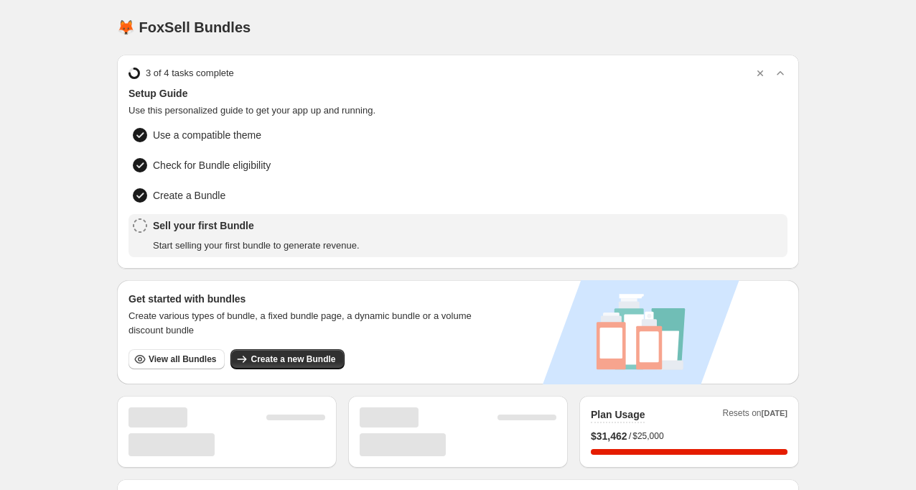 The width and height of the screenshot is (916, 490). I want to click on h1: 🦊 FoxSell Bundles, so click(184, 27).